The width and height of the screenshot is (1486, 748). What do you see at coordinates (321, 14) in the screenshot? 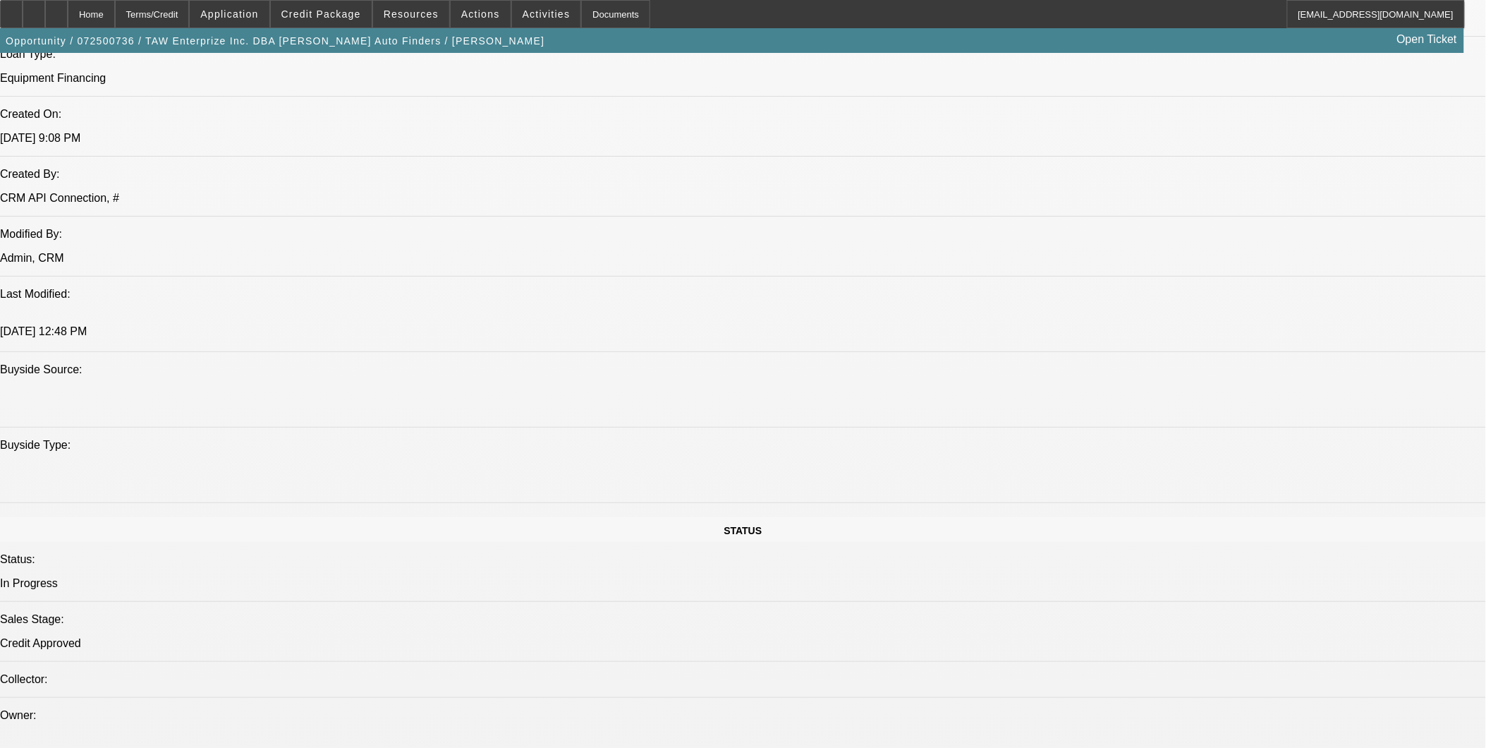
I see `button: Credit Package` at bounding box center [321, 14].